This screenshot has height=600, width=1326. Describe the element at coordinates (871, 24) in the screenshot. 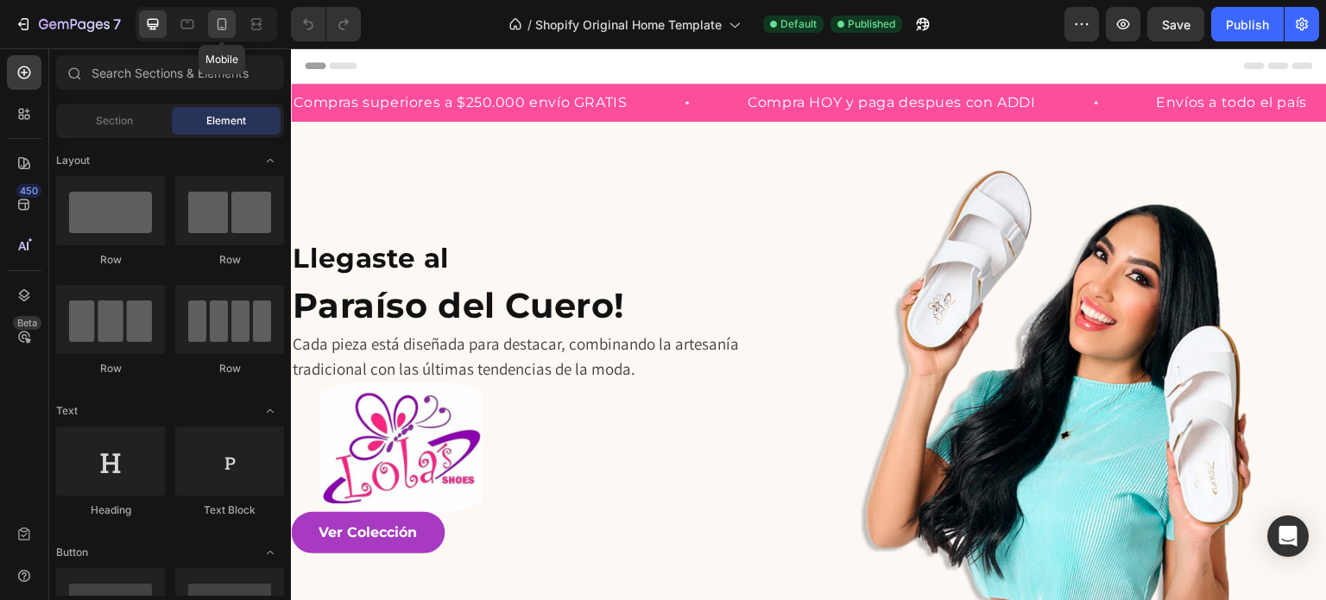

I see `span: Published` at that location.